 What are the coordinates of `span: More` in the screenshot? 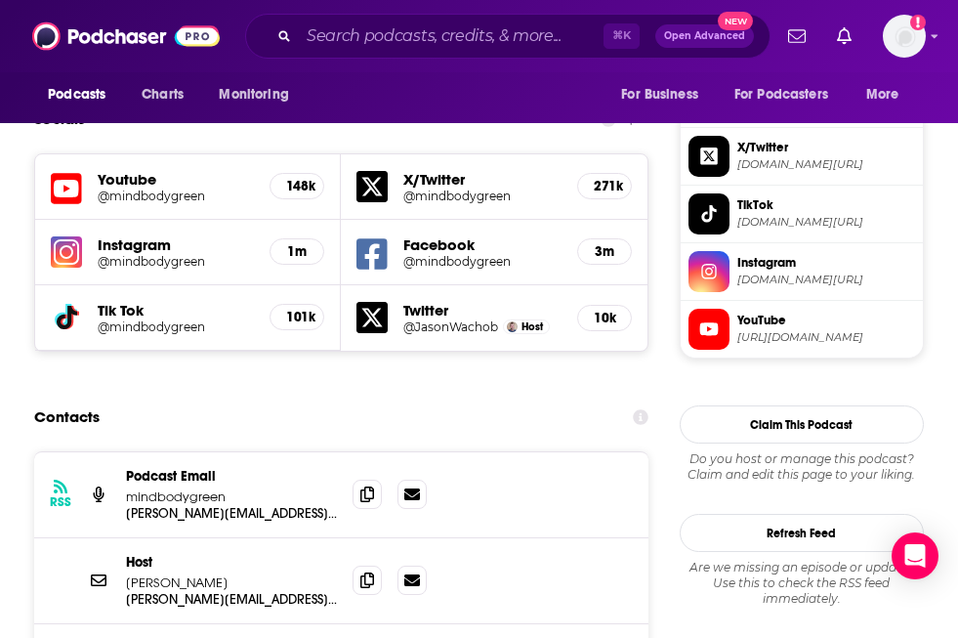 It's located at (883, 95).